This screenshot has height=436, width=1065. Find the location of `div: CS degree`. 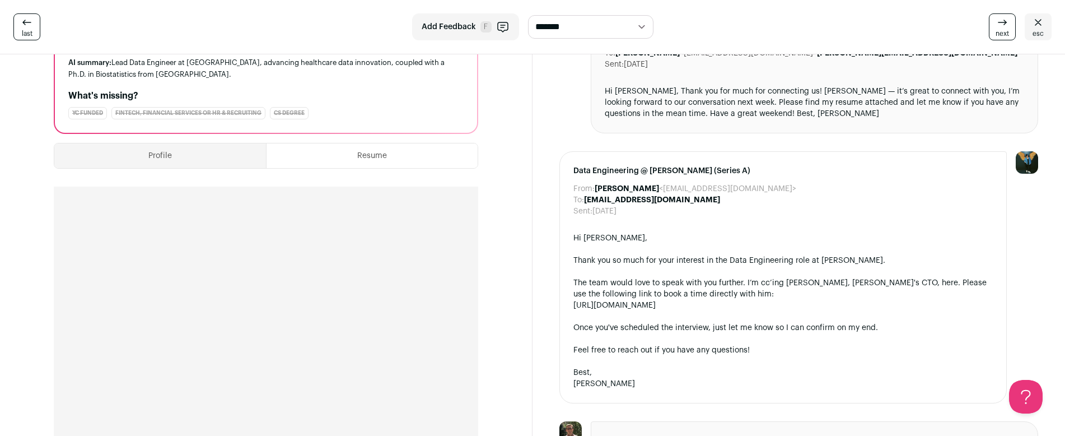

div: CS degree is located at coordinates (289, 113).